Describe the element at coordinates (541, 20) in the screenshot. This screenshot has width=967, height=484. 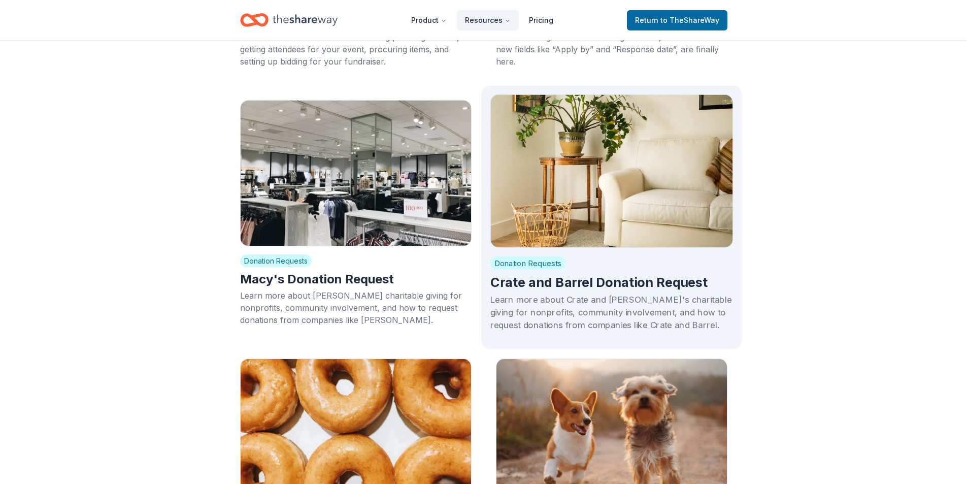
I see `a: Pricing` at that location.